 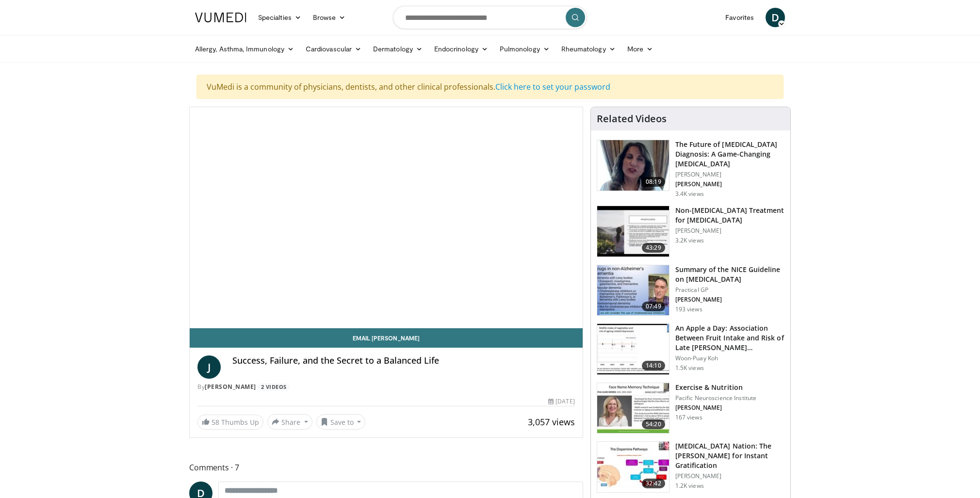 What do you see at coordinates (729, 290) in the screenshot?
I see `p: Practical GP` at bounding box center [729, 290].